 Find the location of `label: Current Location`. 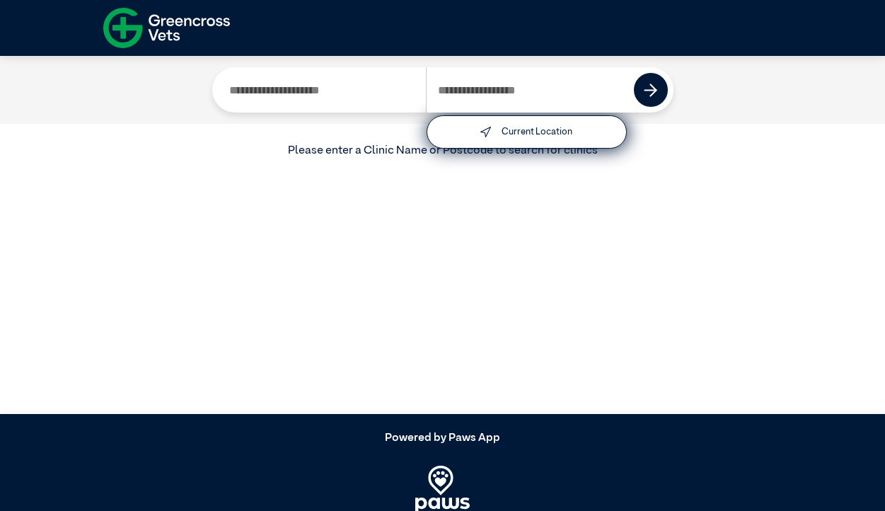

label: Current Location is located at coordinates (537, 132).